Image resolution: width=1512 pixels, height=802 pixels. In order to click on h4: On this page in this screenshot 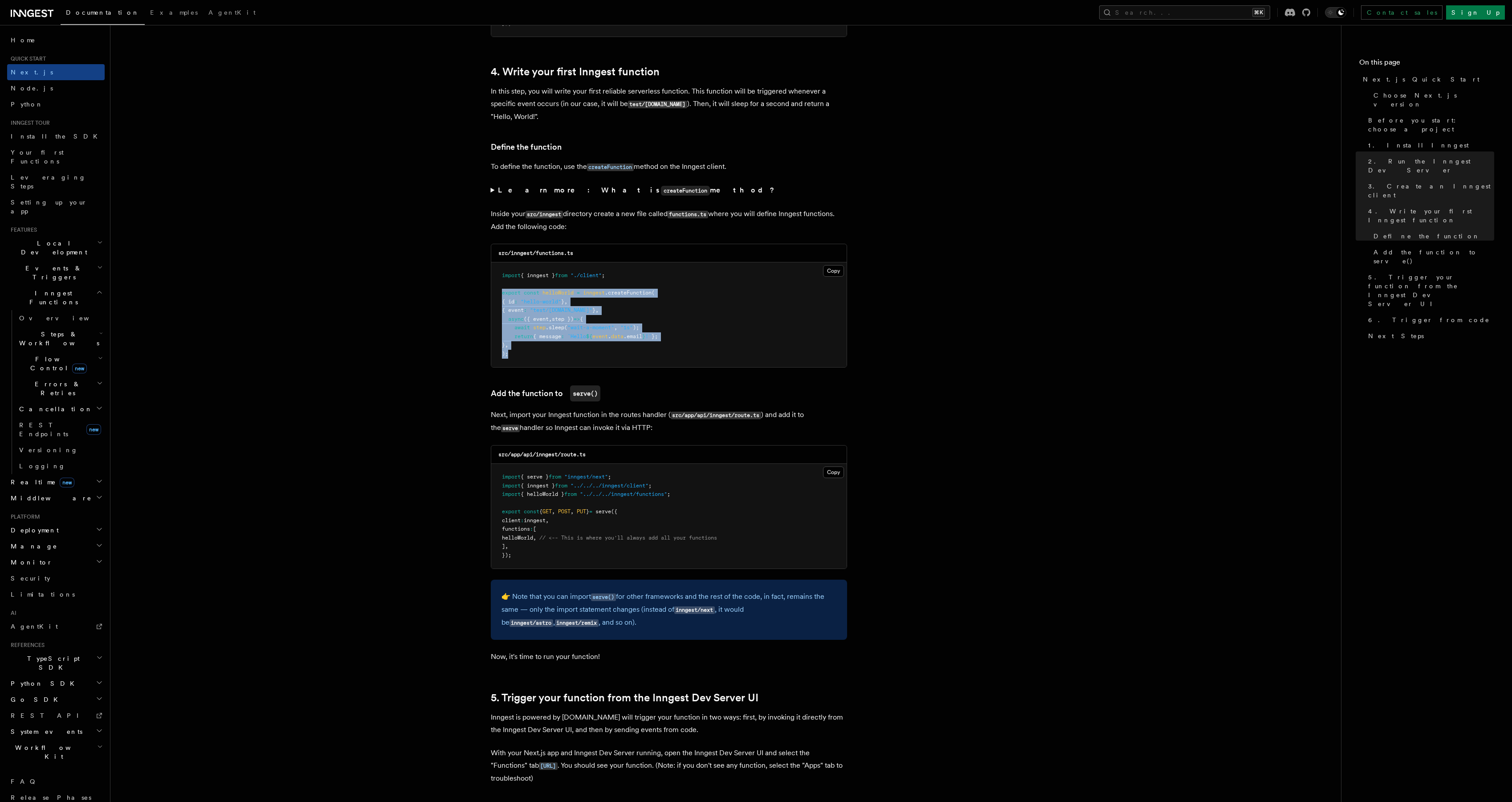, I will do `click(1426, 64)`.